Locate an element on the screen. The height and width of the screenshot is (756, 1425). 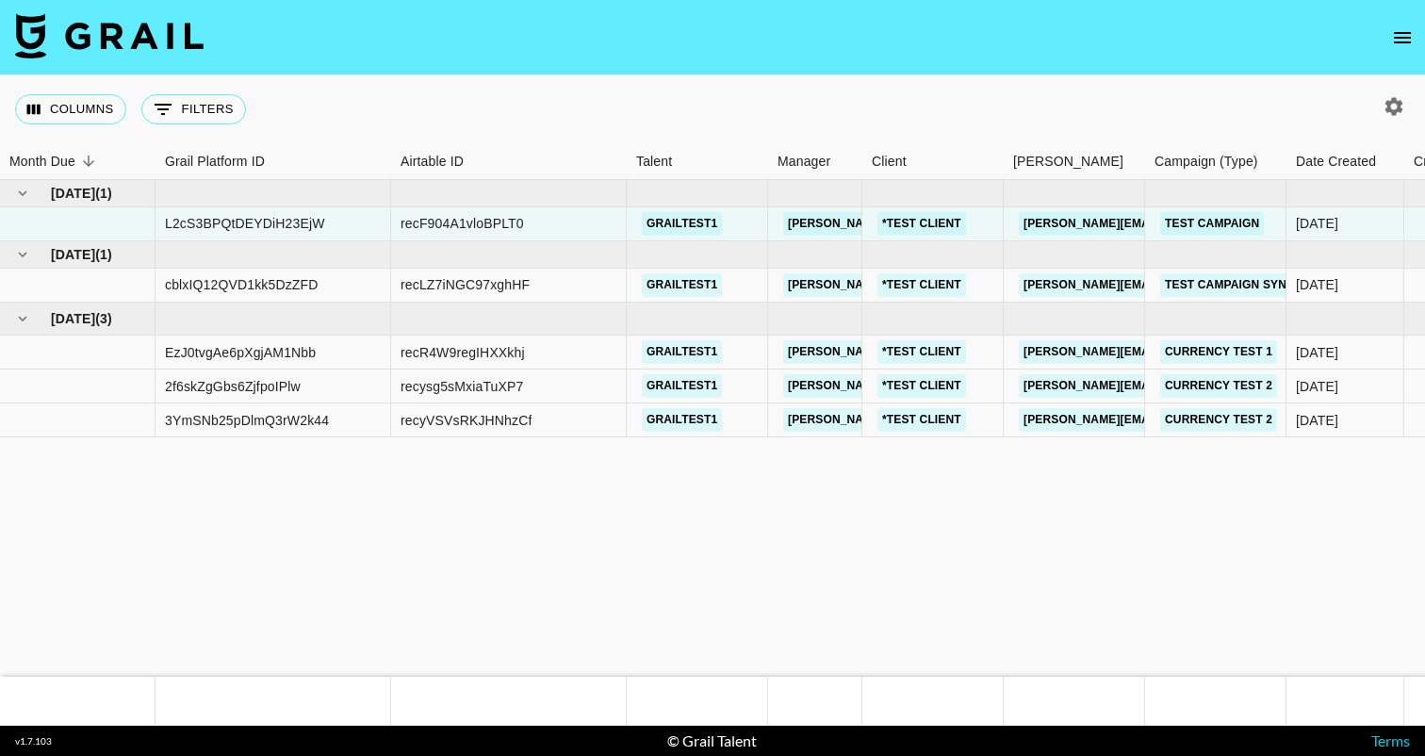
div: Month Due is located at coordinates (42, 161).